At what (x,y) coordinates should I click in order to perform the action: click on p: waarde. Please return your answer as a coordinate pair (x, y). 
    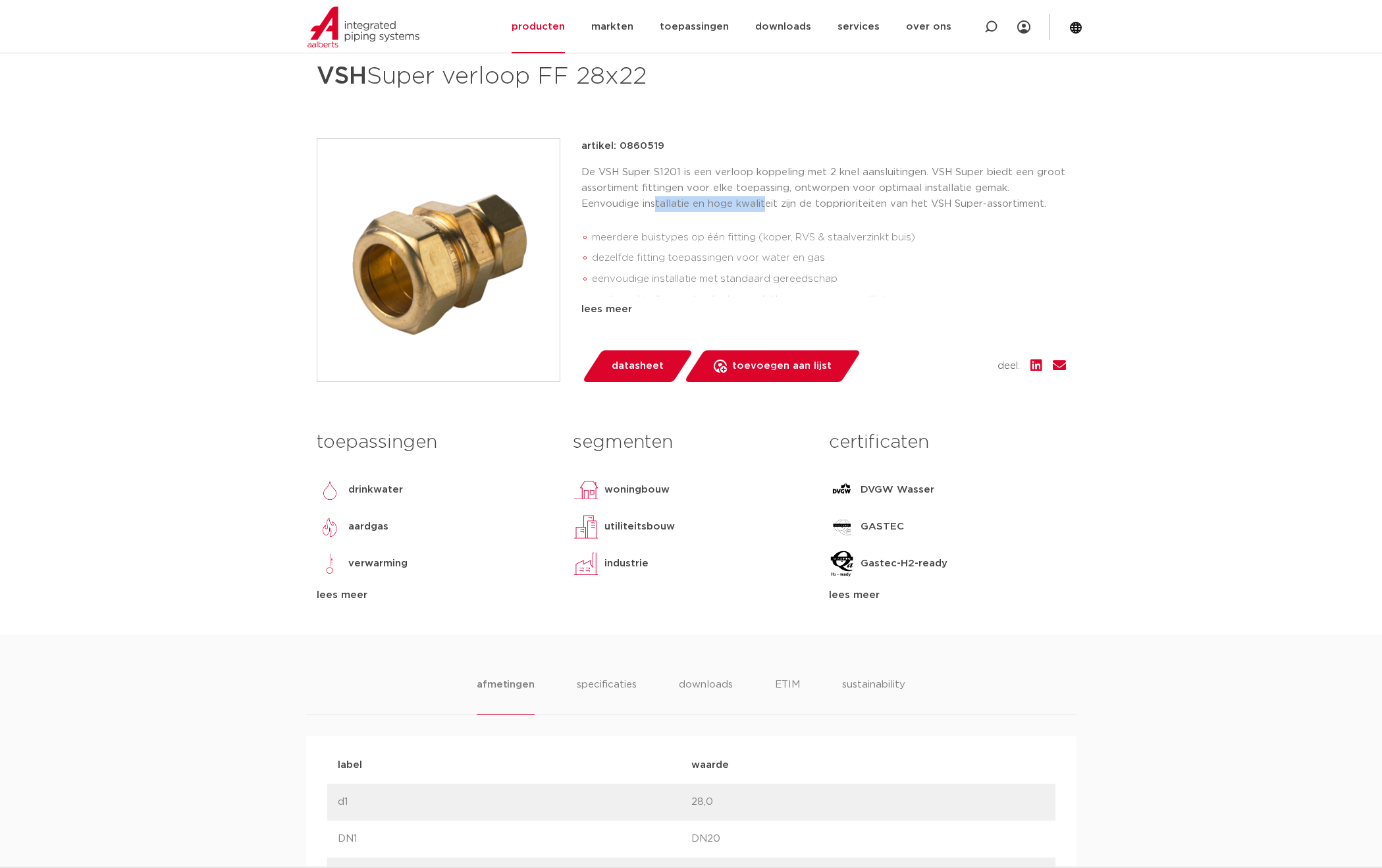
    Looking at the image, I should click on (868, 765).